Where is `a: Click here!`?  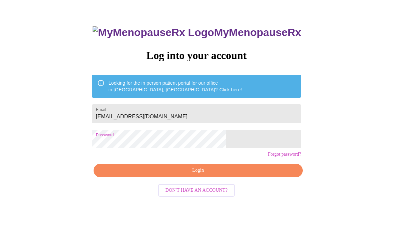 a: Click here! is located at coordinates (231, 90).